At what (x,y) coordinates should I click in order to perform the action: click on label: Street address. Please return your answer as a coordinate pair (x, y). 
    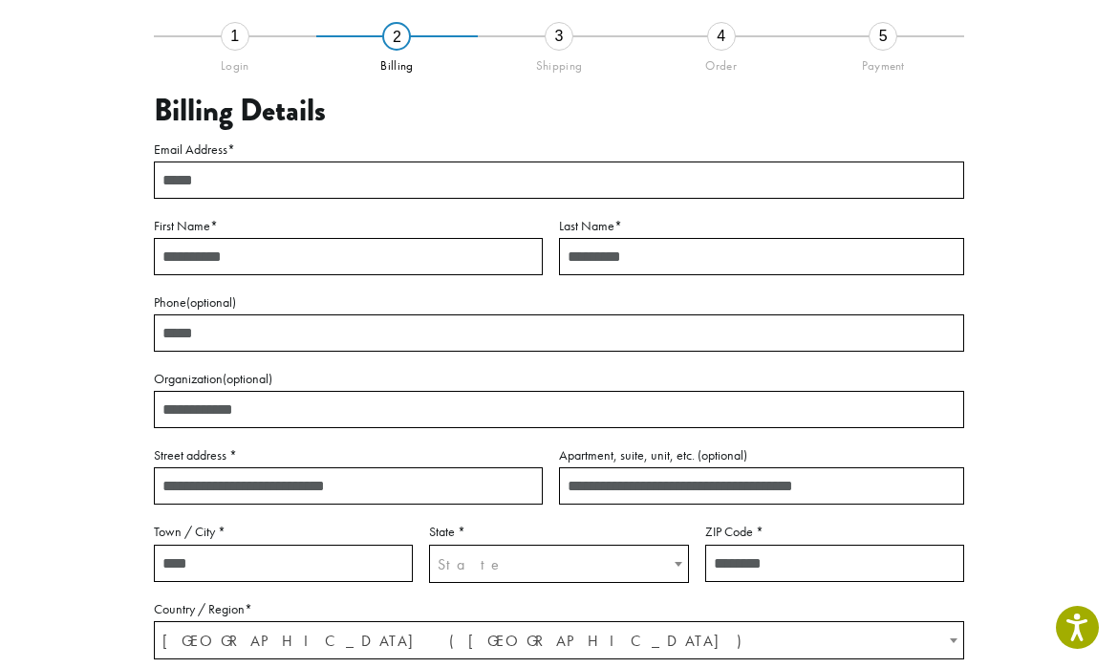
    Looking at the image, I should click on (348, 455).